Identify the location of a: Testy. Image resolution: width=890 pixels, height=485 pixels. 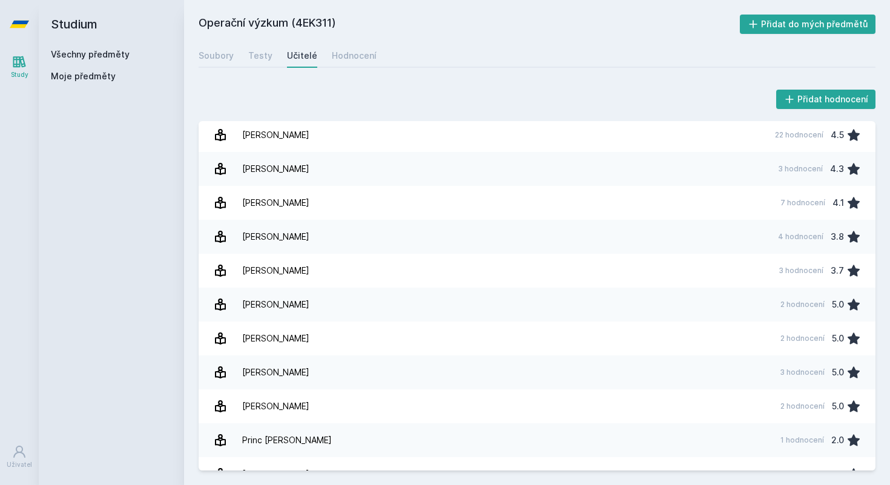
(260, 56).